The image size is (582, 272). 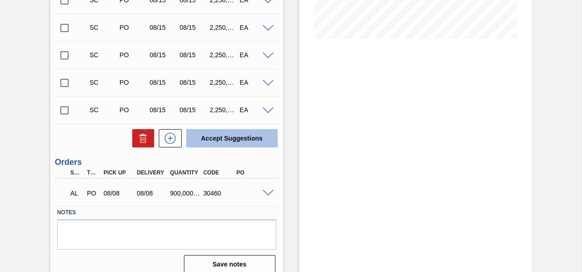 I want to click on div: New suggestion, so click(x=168, y=138).